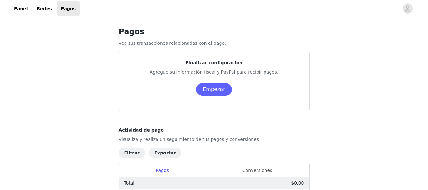  What do you see at coordinates (68, 8) in the screenshot?
I see `a: Pagos` at bounding box center [68, 8].